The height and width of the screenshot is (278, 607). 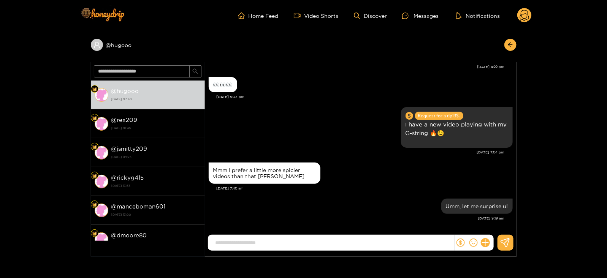 What do you see at coordinates (138, 207) in the screenshot?
I see `strong: @ manceboman601` at bounding box center [138, 207].